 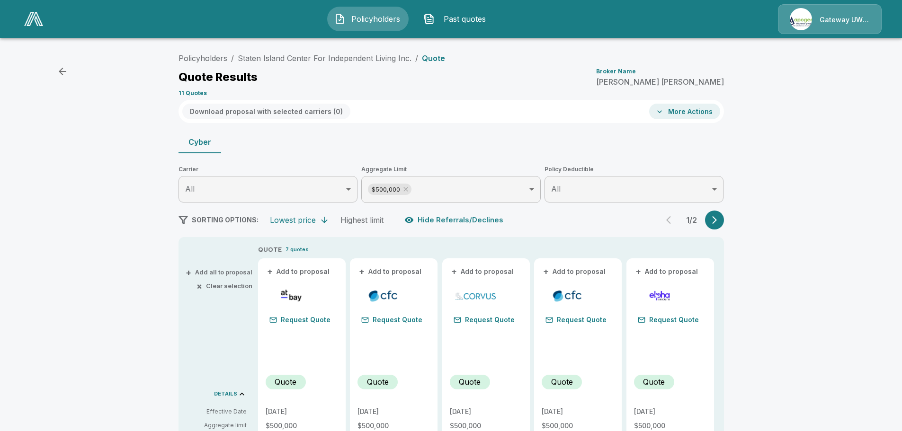 What do you see at coordinates (464, 19) in the screenshot?
I see `span: Past quotes` at bounding box center [464, 19].